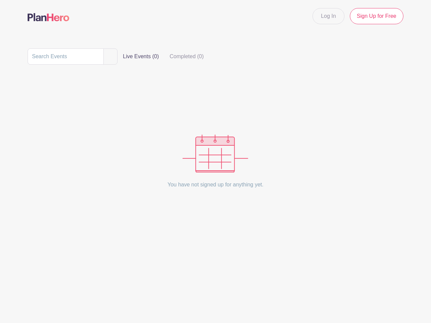 The image size is (431, 323). I want to click on a: Sign Up for Free, so click(376, 16).